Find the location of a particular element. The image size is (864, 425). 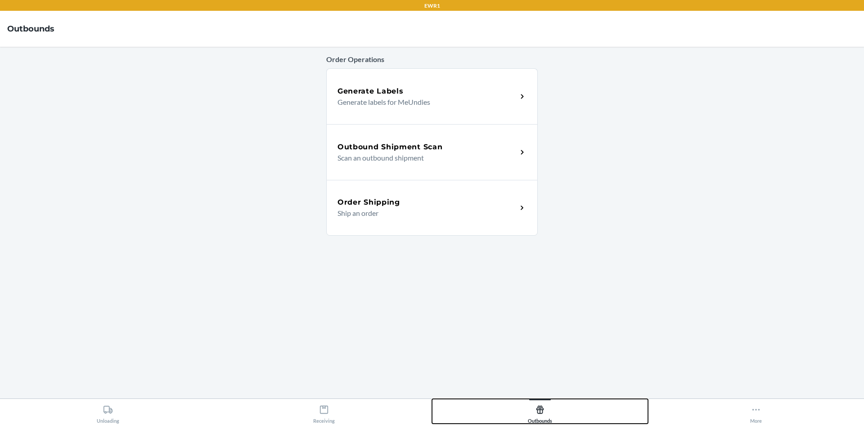

h4: Outbounds is located at coordinates (31, 29).